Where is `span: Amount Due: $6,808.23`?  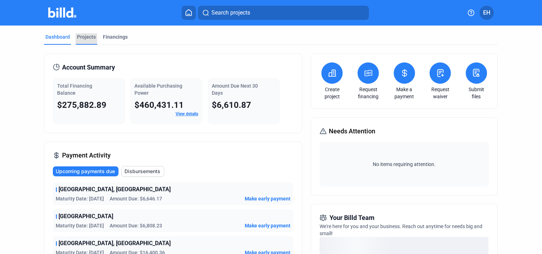 span: Amount Due: $6,808.23 is located at coordinates (136, 226).